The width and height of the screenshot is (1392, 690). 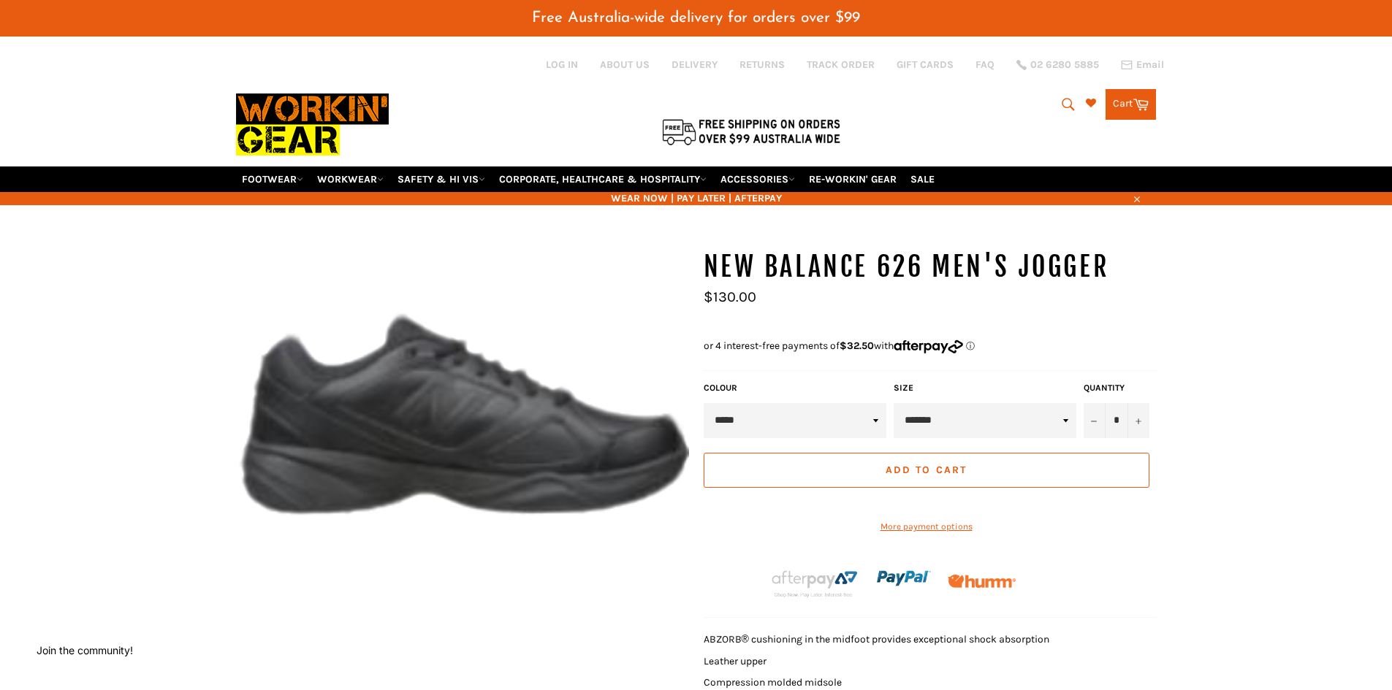 What do you see at coordinates (930, 267) in the screenshot?
I see `h1: NEW BALANCE 626 MEN'S JOGGER` at bounding box center [930, 267].